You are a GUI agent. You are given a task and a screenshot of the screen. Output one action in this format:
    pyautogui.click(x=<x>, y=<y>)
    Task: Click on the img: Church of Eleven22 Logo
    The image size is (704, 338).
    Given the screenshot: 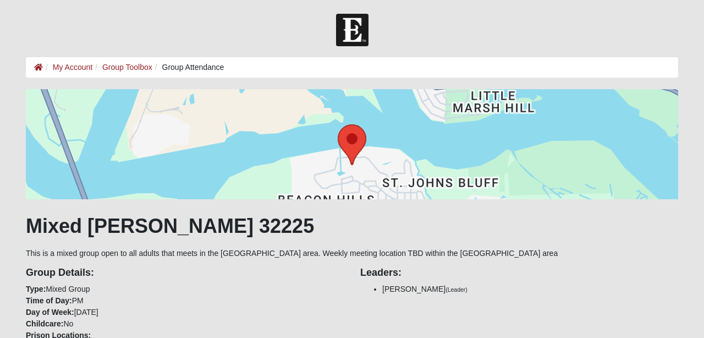 What is the action you would take?
    pyautogui.click(x=352, y=30)
    